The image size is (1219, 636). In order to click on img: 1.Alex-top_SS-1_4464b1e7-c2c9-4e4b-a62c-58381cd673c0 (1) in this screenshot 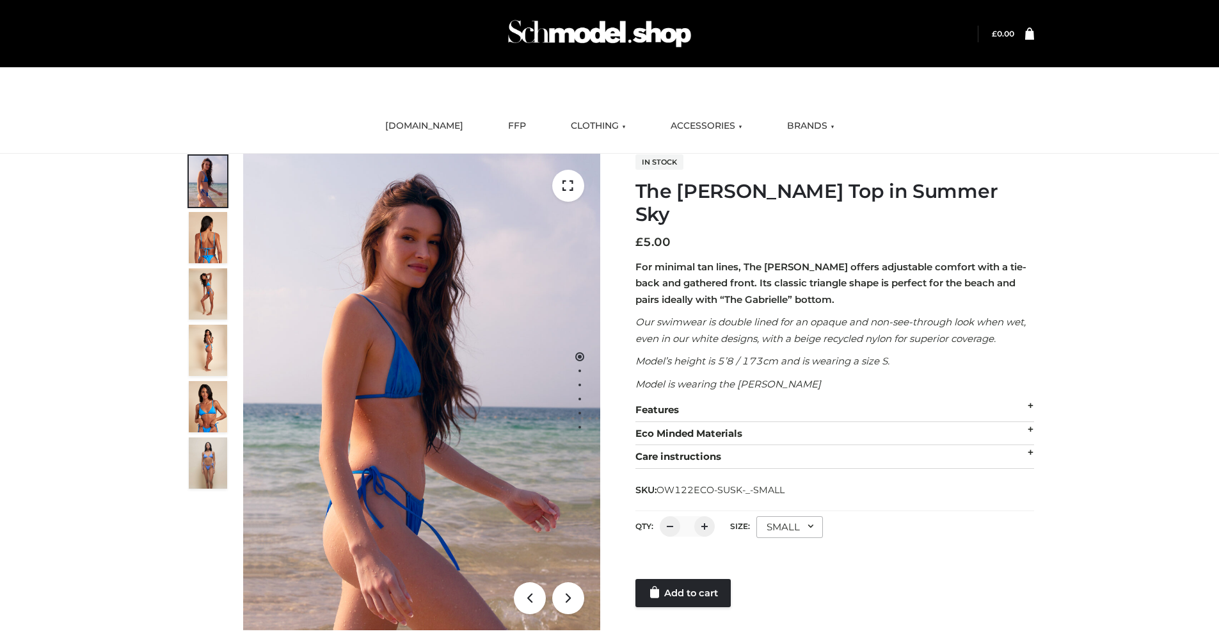, I will do `click(422, 392)`.